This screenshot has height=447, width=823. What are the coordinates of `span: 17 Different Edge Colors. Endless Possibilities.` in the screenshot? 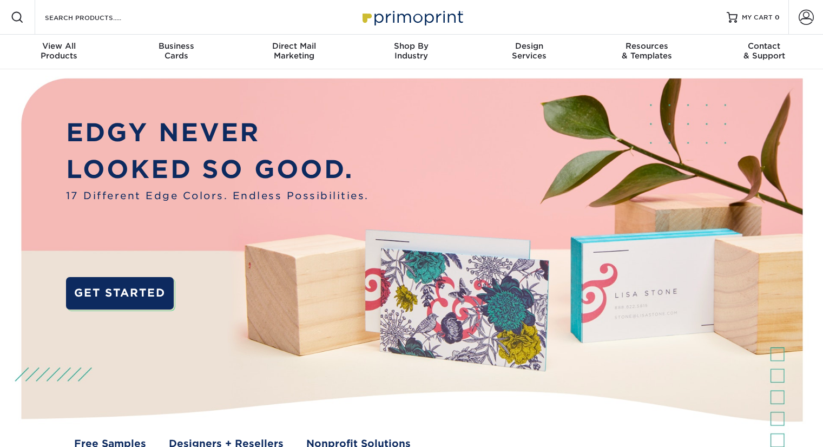 It's located at (217, 195).